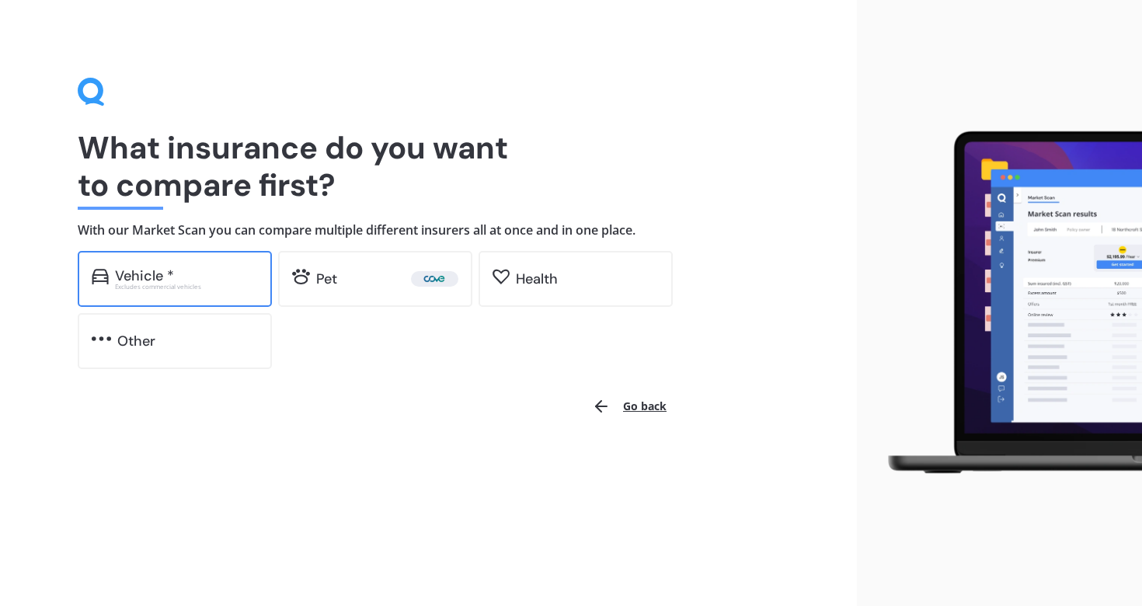 This screenshot has height=606, width=1142. Describe the element at coordinates (100, 277) in the screenshot. I see `img: car.f15378c7a67c060ca3f3.svg` at that location.